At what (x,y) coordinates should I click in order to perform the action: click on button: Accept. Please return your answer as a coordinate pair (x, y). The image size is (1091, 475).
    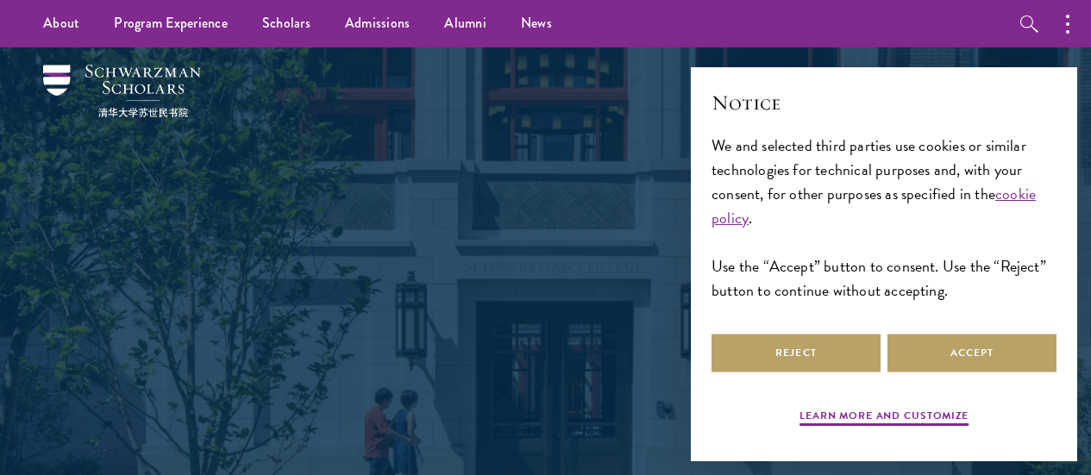
    Looking at the image, I should click on (972, 353).